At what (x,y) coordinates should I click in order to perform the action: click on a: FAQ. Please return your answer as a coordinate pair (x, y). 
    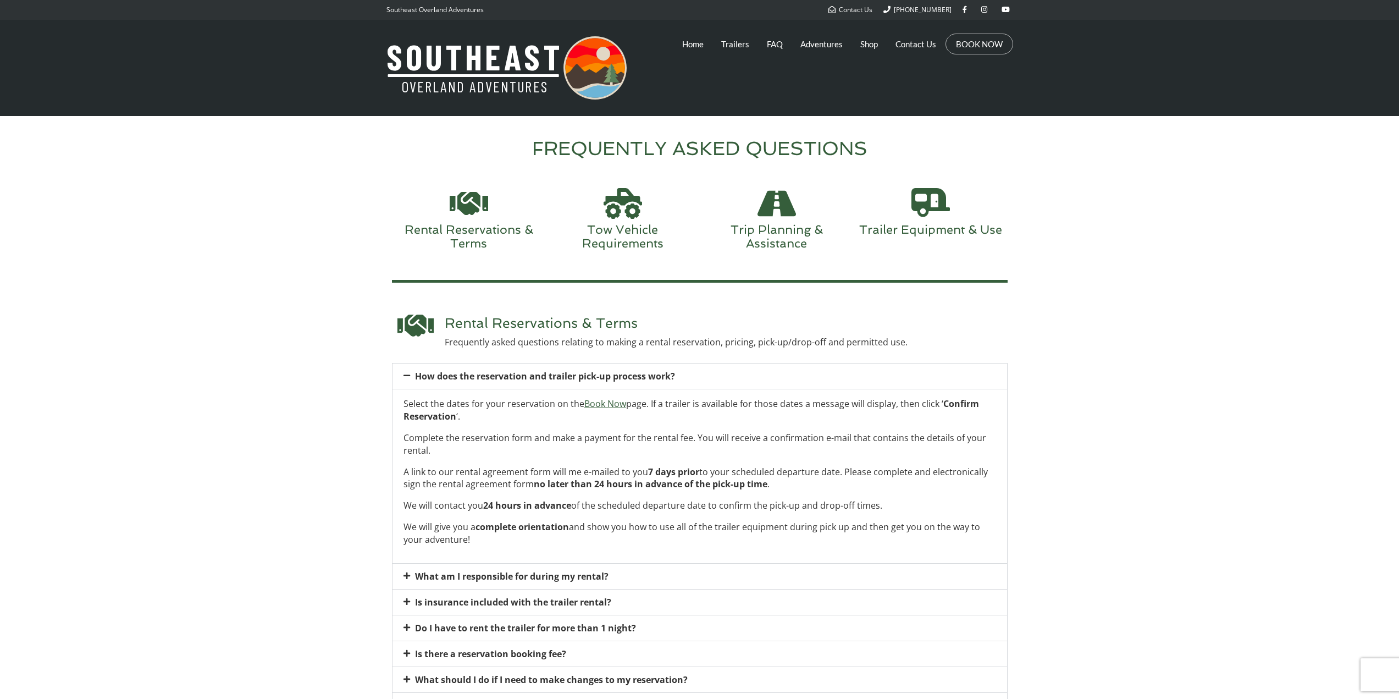
    Looking at the image, I should click on (774, 44).